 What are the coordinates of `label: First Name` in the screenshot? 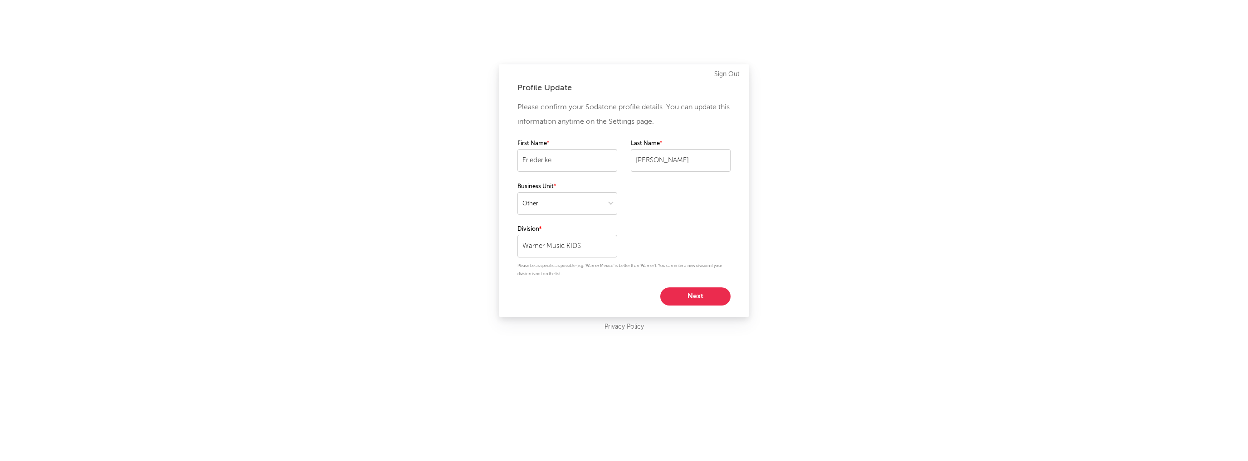 It's located at (567, 144).